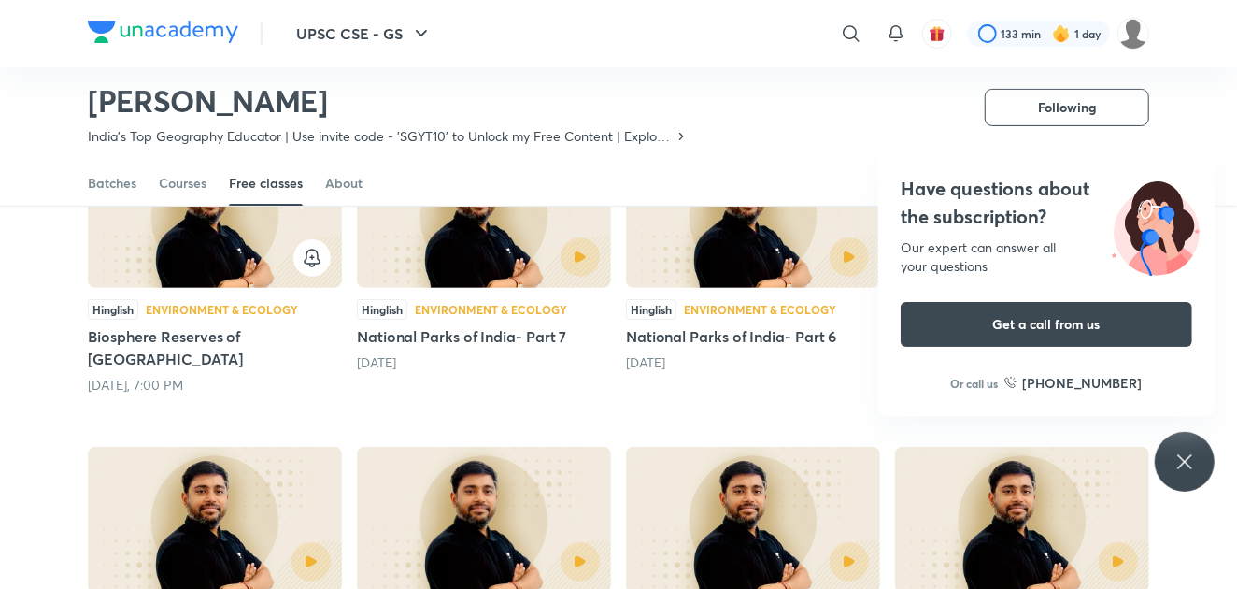 The height and width of the screenshot is (589, 1237). I want to click on h5: National Parks of India- Part 7, so click(484, 336).